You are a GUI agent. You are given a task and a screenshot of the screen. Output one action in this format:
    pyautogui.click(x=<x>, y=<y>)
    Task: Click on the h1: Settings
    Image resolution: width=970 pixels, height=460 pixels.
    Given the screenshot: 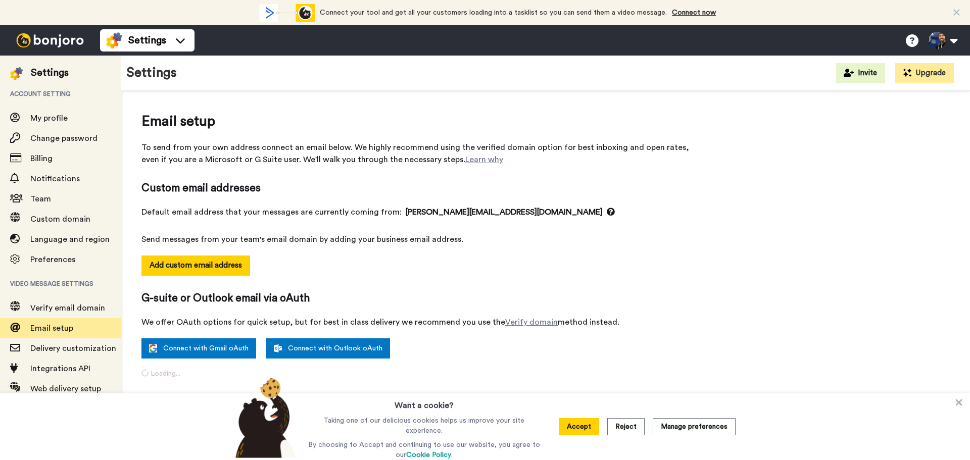 What is the action you would take?
    pyautogui.click(x=152, y=73)
    